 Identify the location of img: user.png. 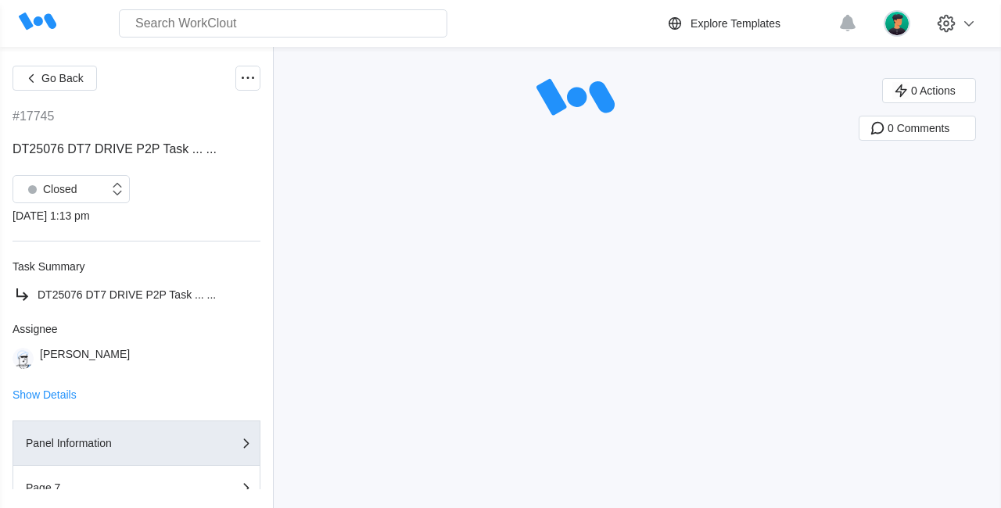
(897, 23).